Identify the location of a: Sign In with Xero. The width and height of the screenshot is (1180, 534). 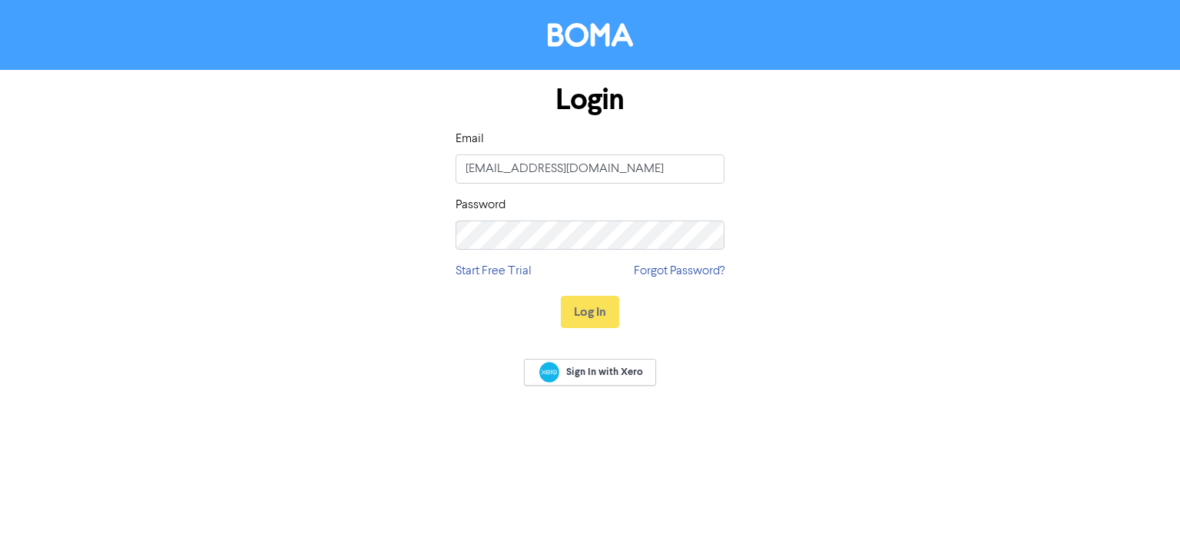
(590, 372).